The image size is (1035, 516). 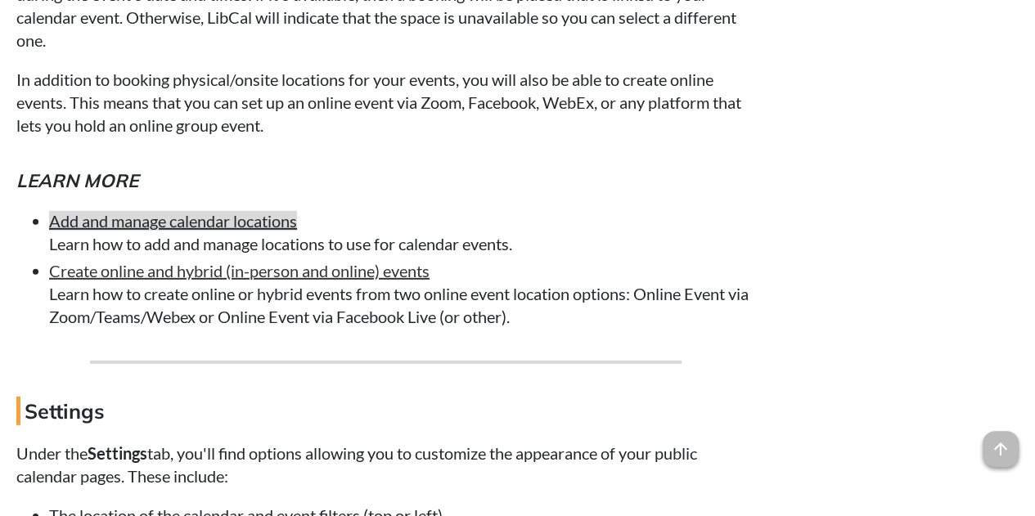 I want to click on a: arrow_upward, so click(x=1001, y=443).